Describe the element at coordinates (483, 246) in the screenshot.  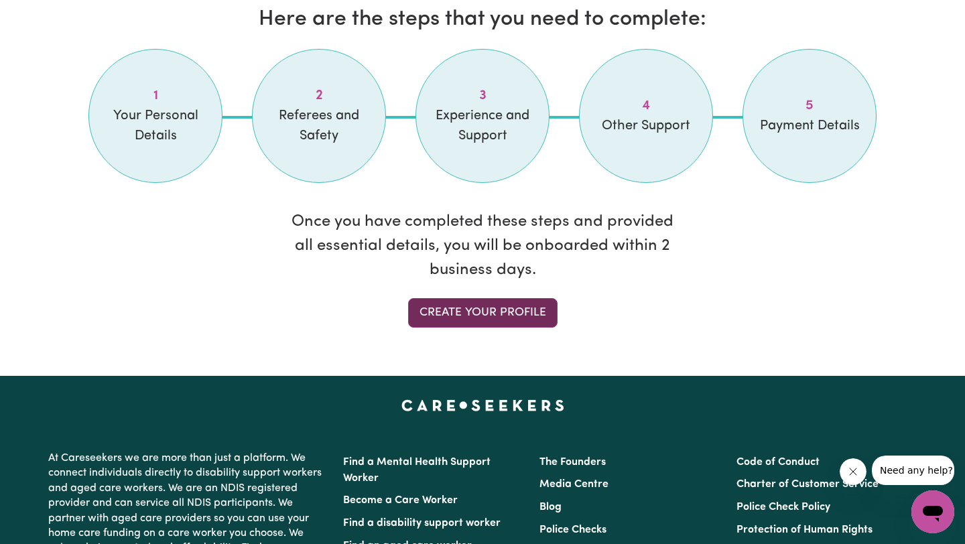
I see `p: Once you have completed these steps and provided all essential details, you will be onboarded wit...` at that location.